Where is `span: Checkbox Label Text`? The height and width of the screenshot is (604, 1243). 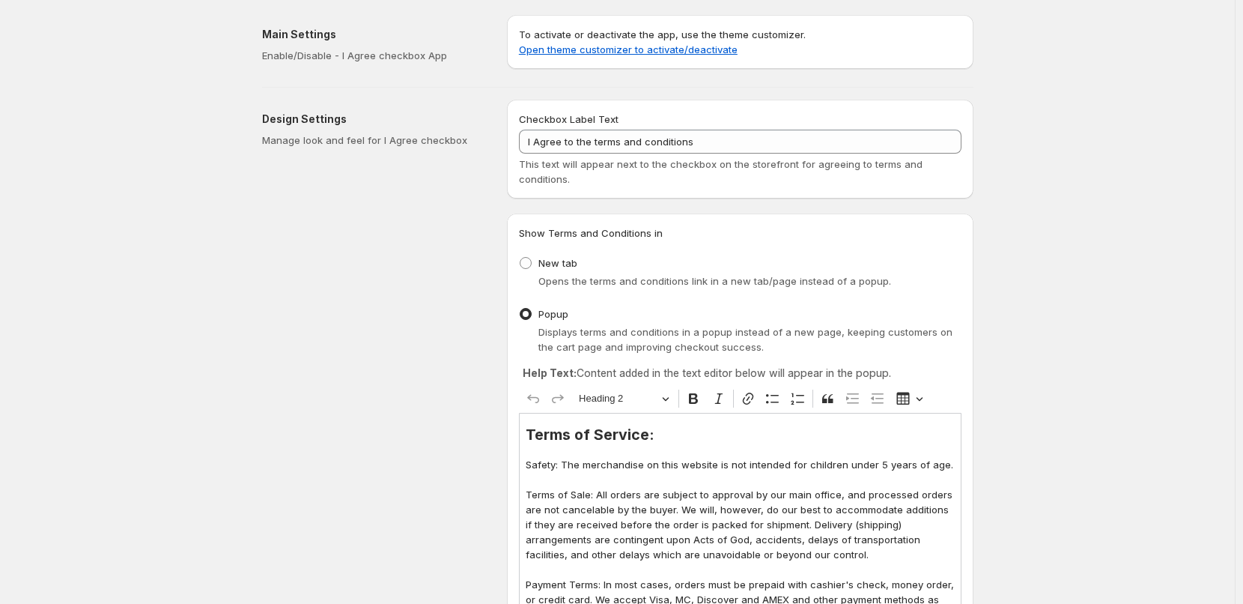 span: Checkbox Label Text is located at coordinates (568, 119).